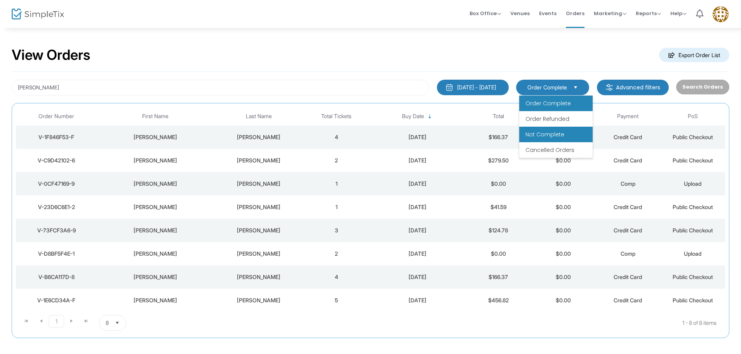 The image size is (741, 354). What do you see at coordinates (628, 116) in the screenshot?
I see `span: Payment` at bounding box center [628, 116].